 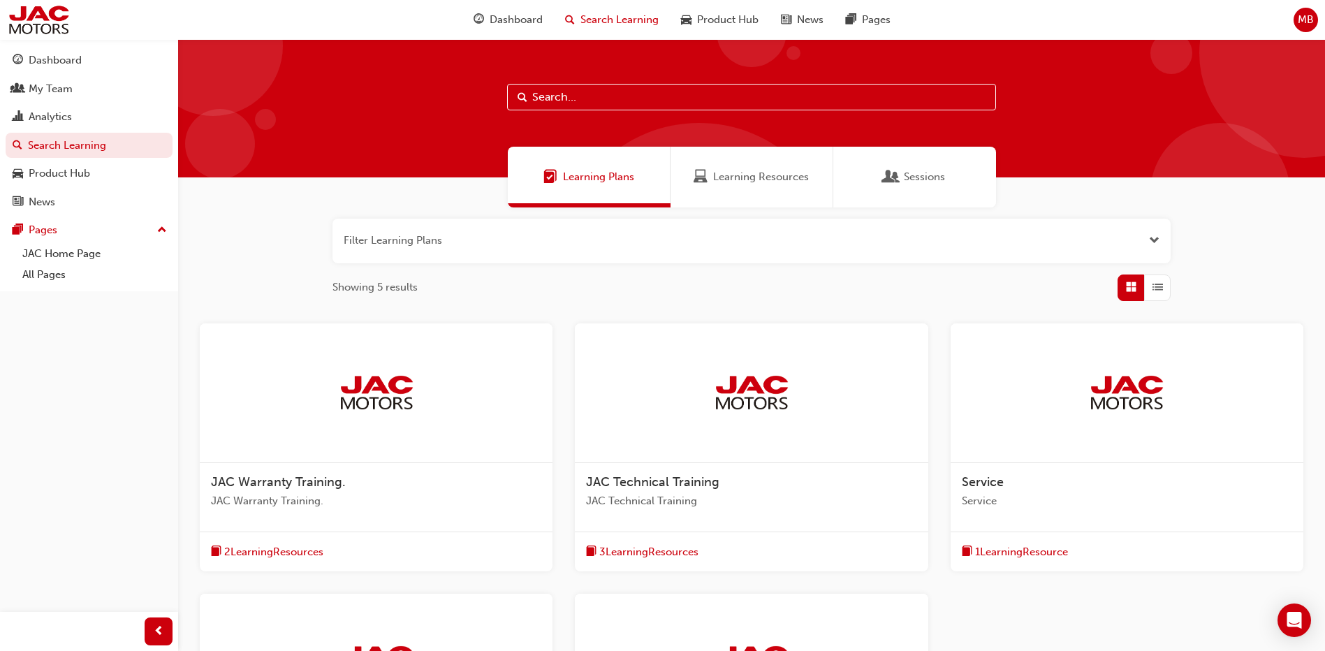 What do you see at coordinates (94, 275) in the screenshot?
I see `a: All Pages` at bounding box center [94, 275].